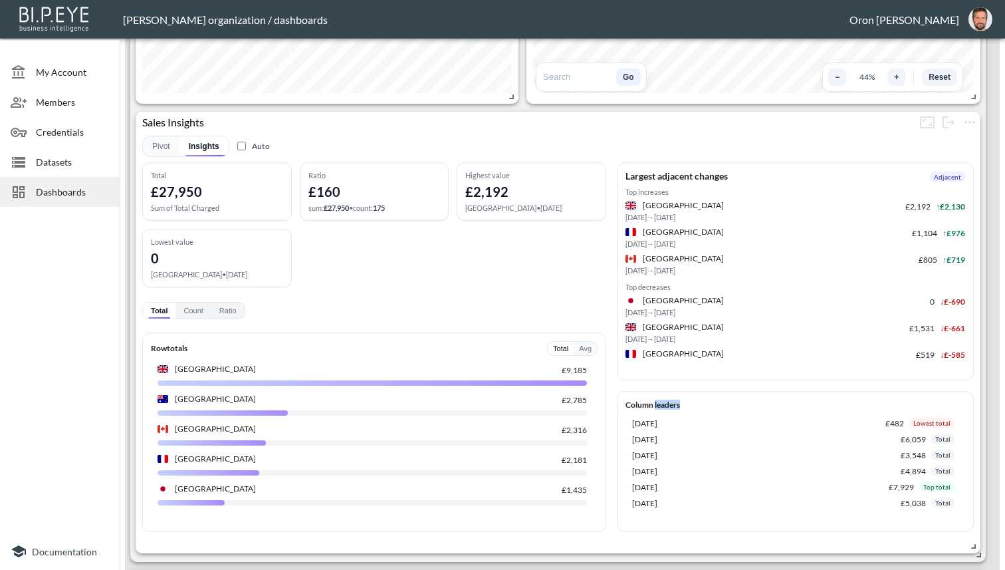 The height and width of the screenshot is (570, 1005). Describe the element at coordinates (901, 354) in the screenshot. I see `div: £519` at that location.